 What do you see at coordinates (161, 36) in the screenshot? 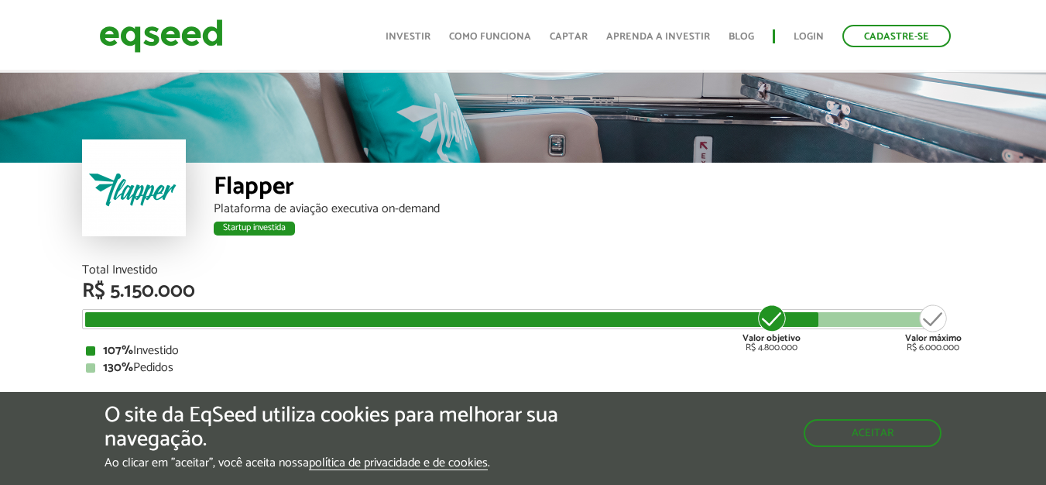
I see `img: EqSeed` at bounding box center [161, 36].